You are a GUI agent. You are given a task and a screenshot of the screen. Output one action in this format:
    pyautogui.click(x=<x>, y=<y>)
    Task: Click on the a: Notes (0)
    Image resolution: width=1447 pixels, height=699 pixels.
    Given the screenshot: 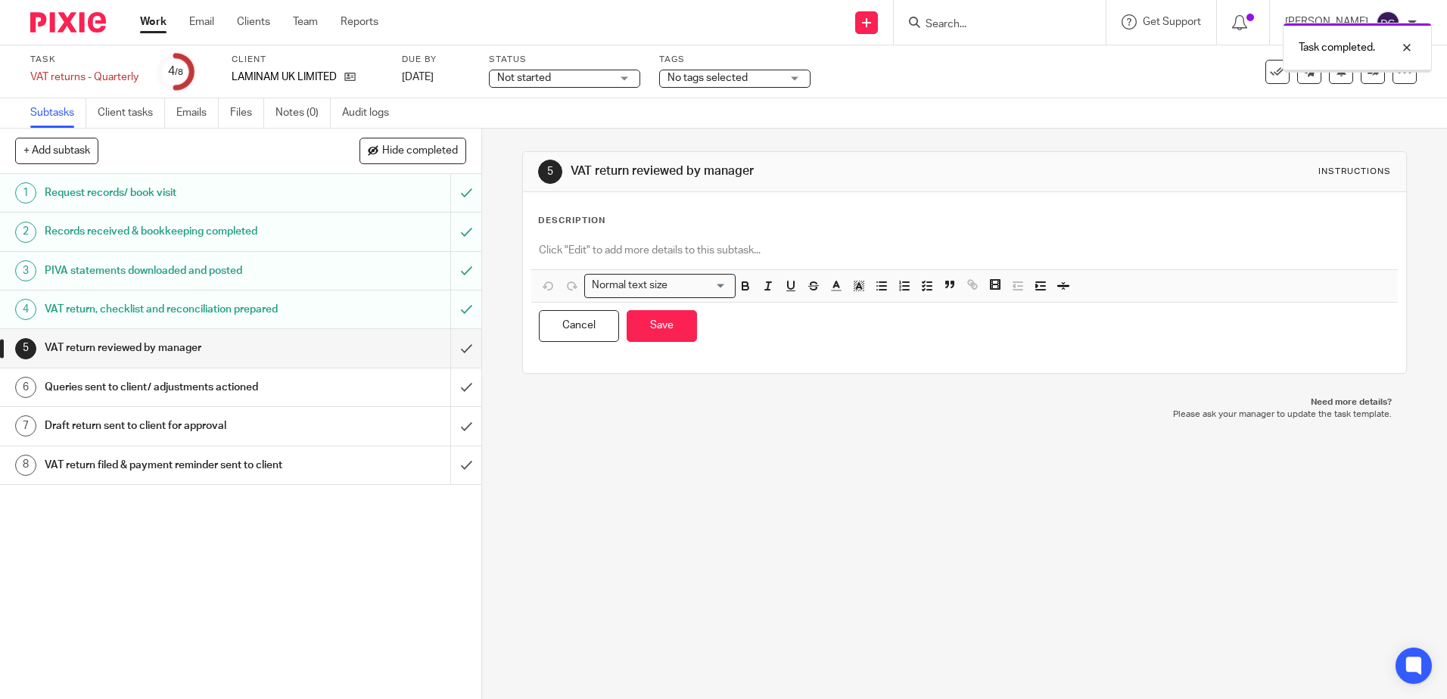 What is the action you would take?
    pyautogui.click(x=303, y=113)
    